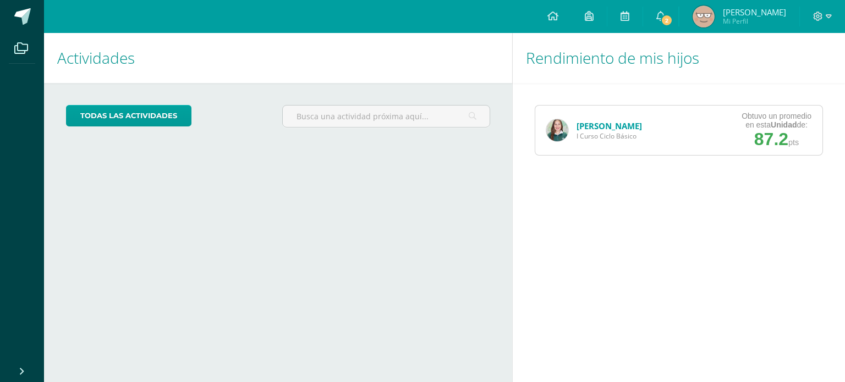  Describe the element at coordinates (557, 130) in the screenshot. I see `img: 612516950f0a5fc27b8cad03d7b2a3e5.png` at that location.